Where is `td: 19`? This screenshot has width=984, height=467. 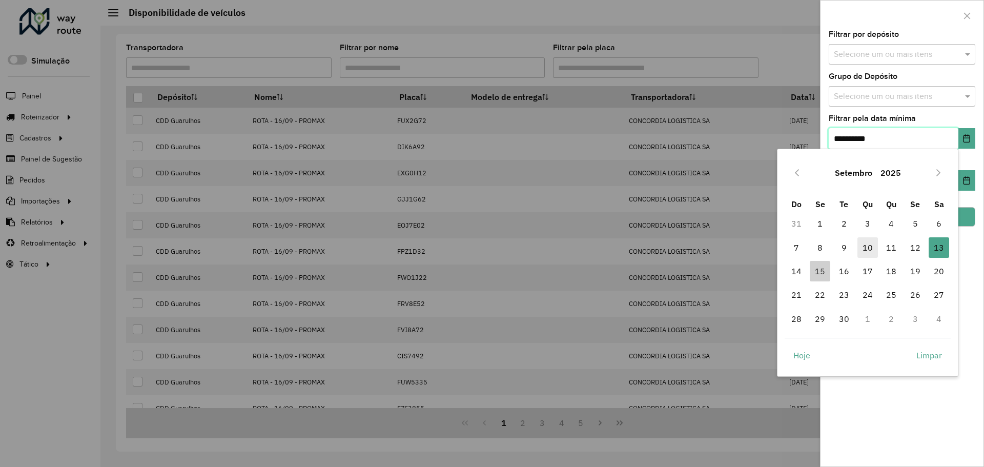
td: 19 is located at coordinates (915, 271).